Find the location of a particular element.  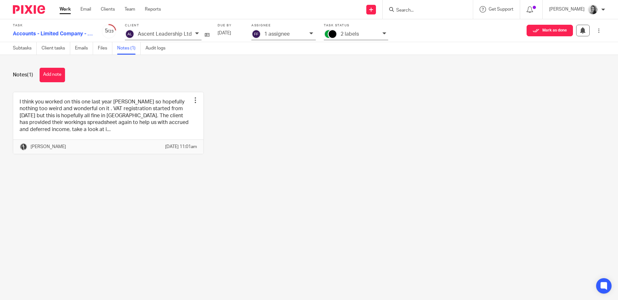

p: Ascent Leadership Ltd is located at coordinates (165, 34).